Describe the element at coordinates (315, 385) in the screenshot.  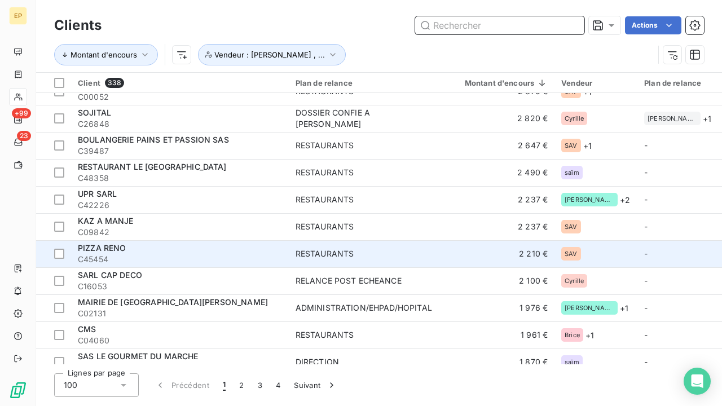
I see `button: Suivant` at that location.